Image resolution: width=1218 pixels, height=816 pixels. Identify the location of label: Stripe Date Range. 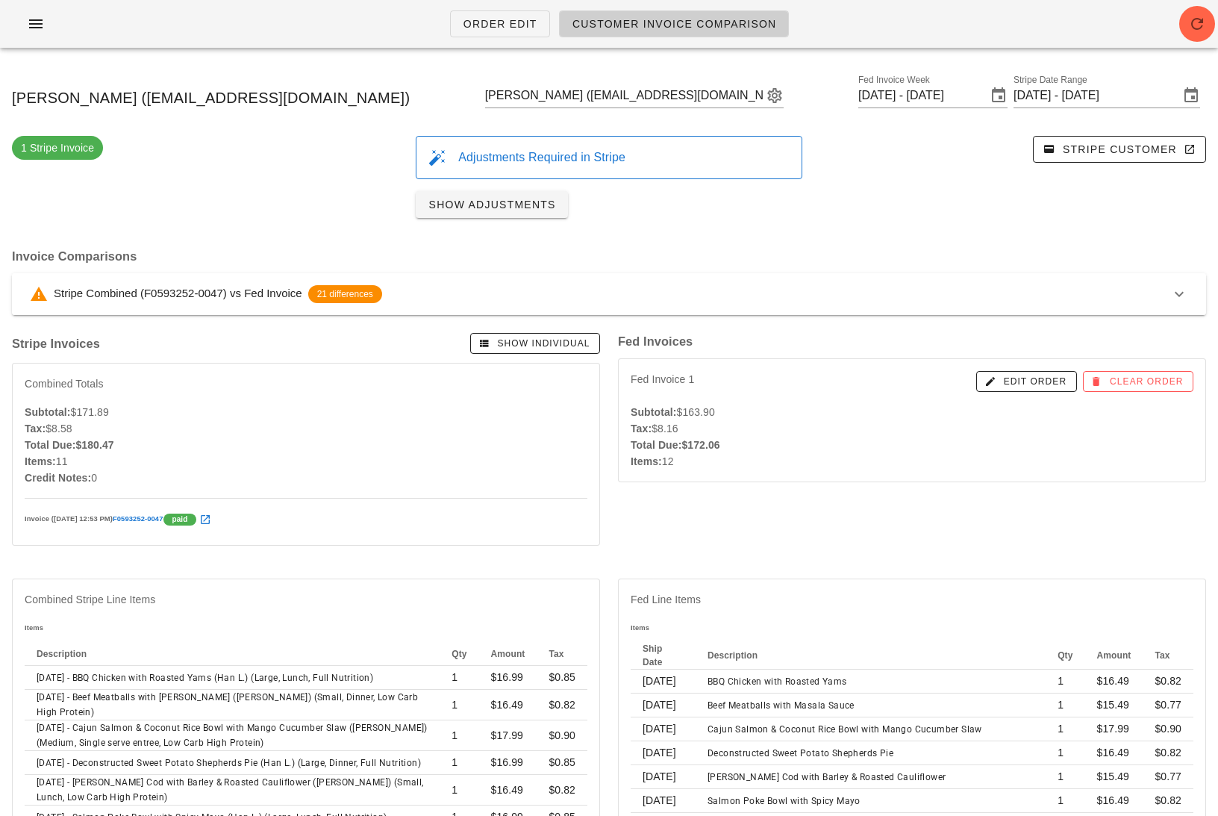
(1050, 80).